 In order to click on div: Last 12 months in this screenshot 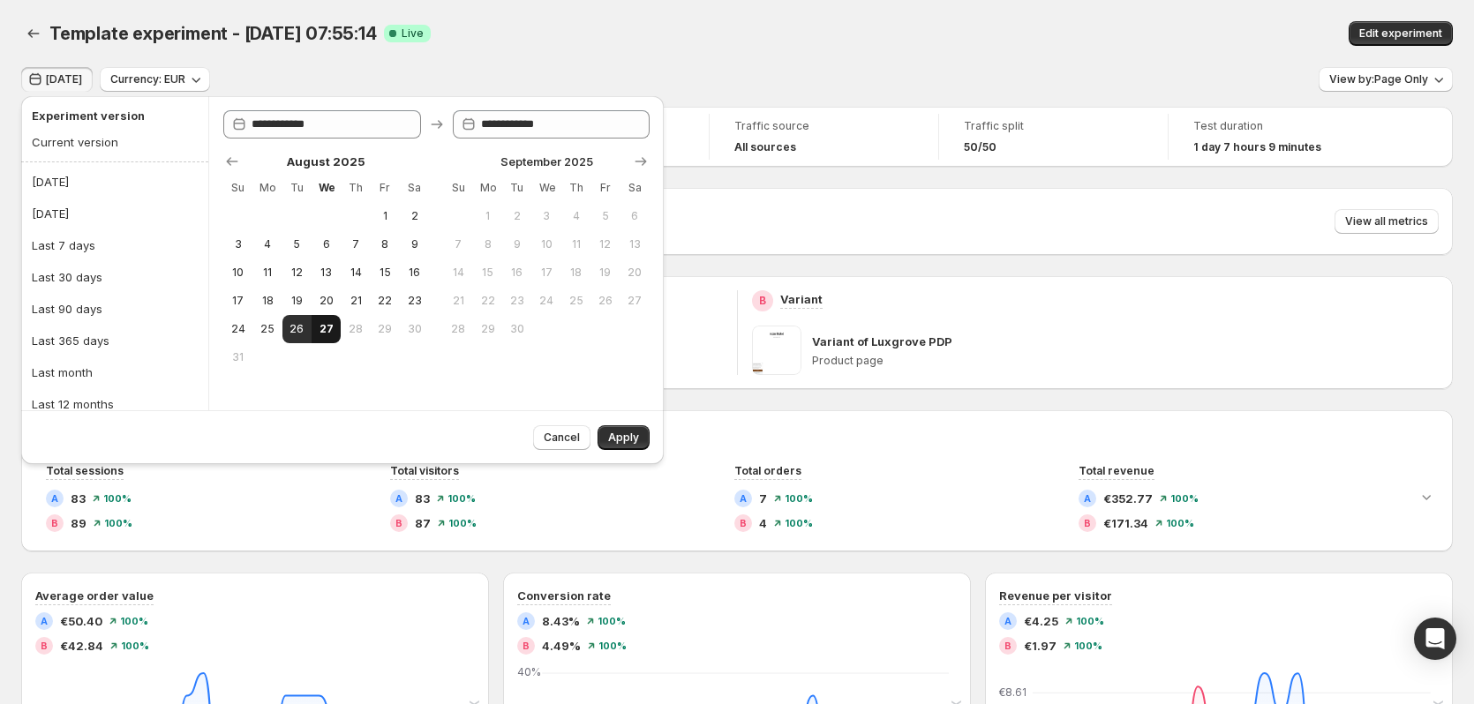, I will do `click(72, 404)`.